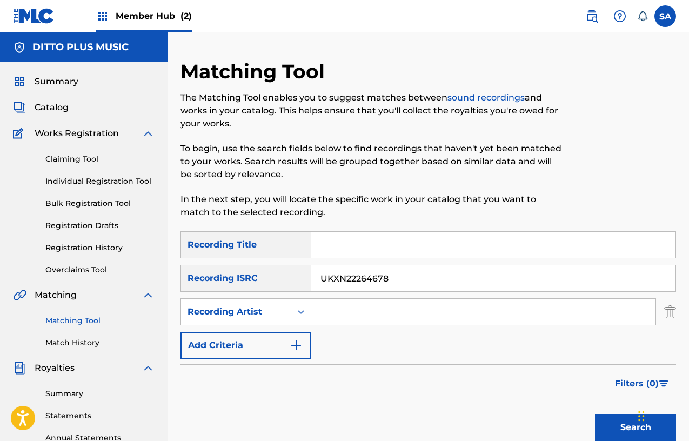 The height and width of the screenshot is (441, 689). What do you see at coordinates (620, 16) in the screenshot?
I see `div: Help` at bounding box center [620, 16].